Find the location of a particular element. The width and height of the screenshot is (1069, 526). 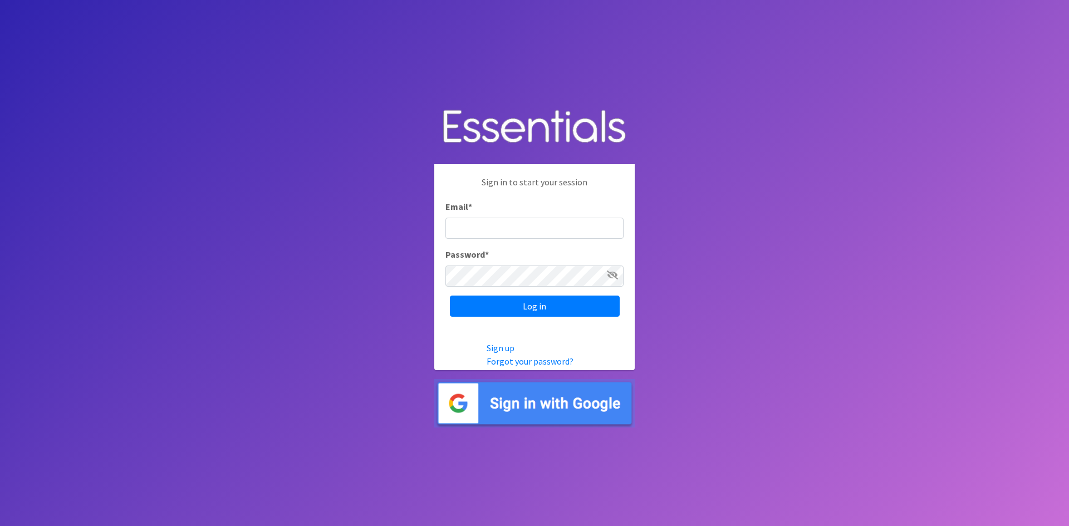

input: Log in is located at coordinates (534, 306).